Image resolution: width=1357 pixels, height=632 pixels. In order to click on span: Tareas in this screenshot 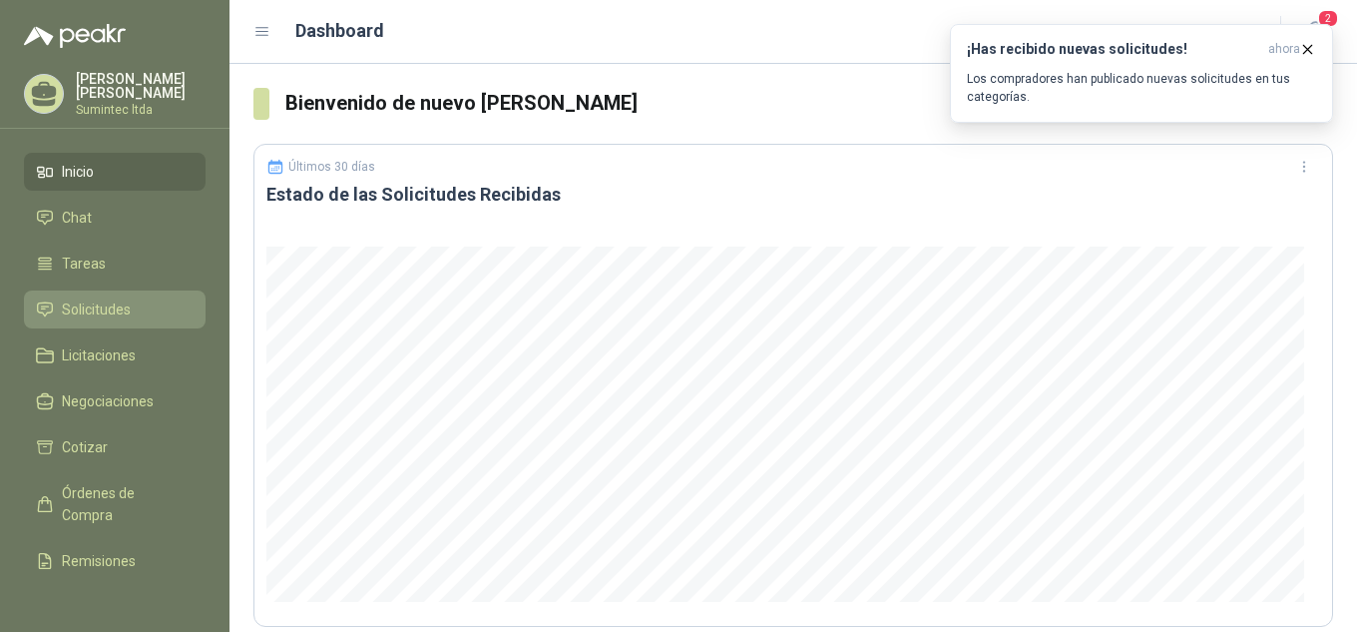, I will do `click(84, 263)`.